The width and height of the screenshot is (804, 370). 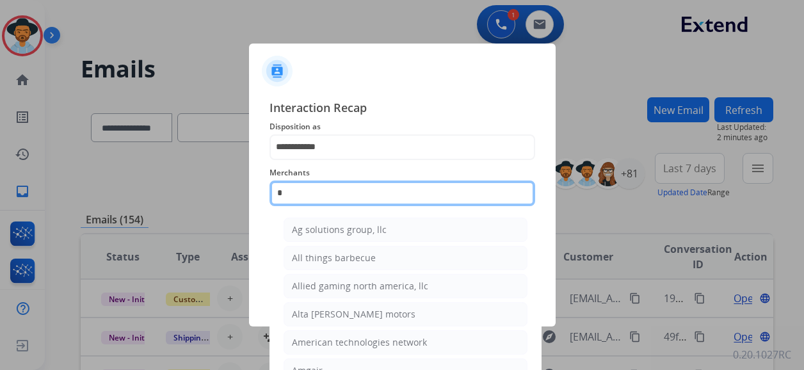 What do you see at coordinates (359, 342) in the screenshot?
I see `div: American technologies network` at bounding box center [359, 342].